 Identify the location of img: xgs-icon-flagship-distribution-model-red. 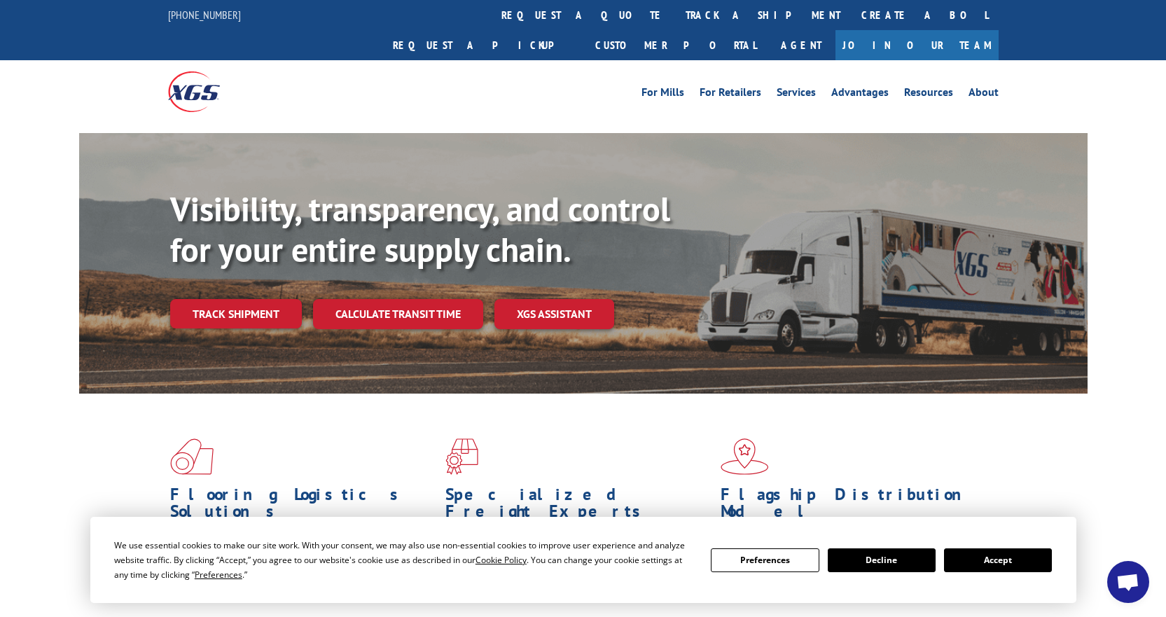
(744, 457).